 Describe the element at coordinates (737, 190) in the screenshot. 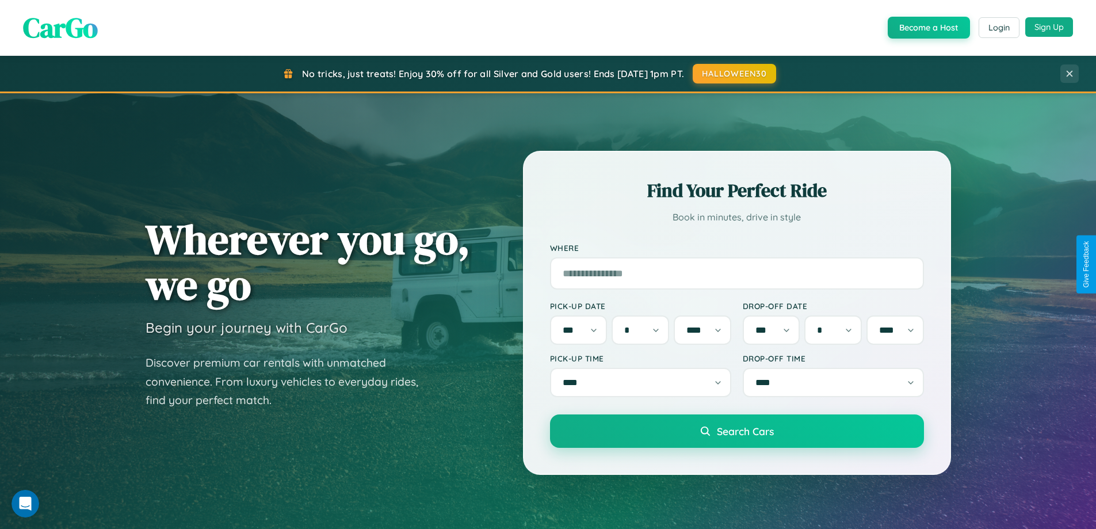

I see `h2: Find Your Perfect Ride` at that location.